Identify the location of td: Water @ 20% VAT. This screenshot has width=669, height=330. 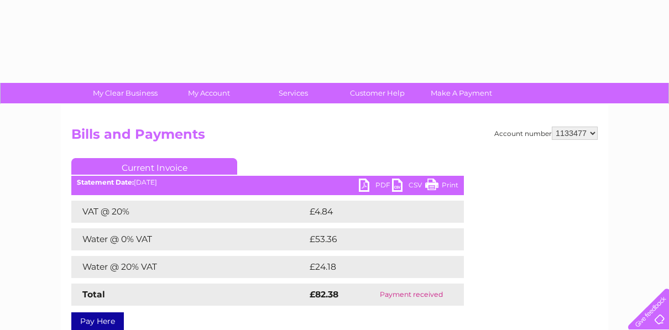
(189, 267).